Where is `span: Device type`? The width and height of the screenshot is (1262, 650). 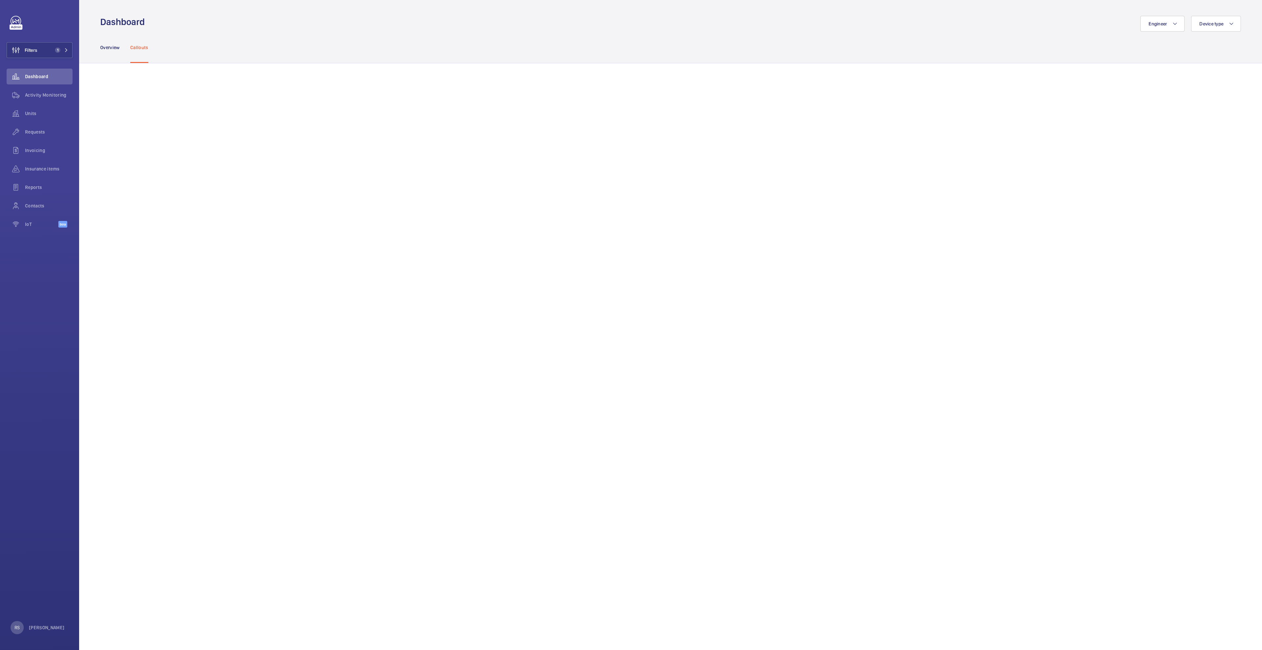 span: Device type is located at coordinates (1211, 24).